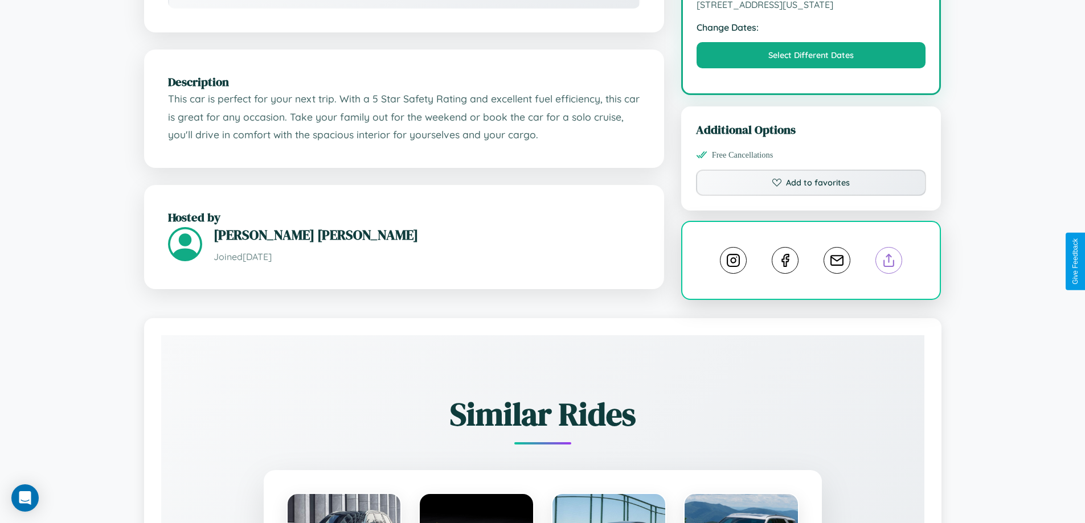  What do you see at coordinates (811, 183) in the screenshot?
I see `button: Add to favorites` at bounding box center [811, 183].